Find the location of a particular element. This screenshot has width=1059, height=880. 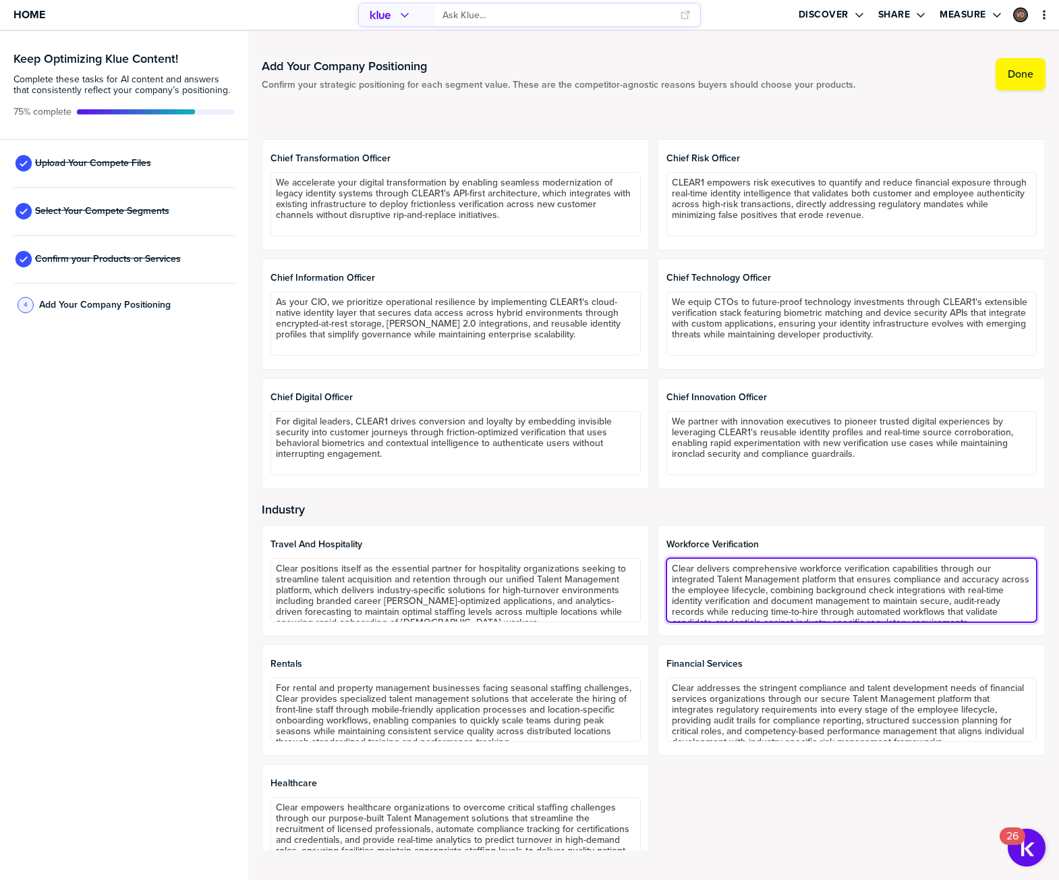

span: chief innovation officer is located at coordinates (851, 397).